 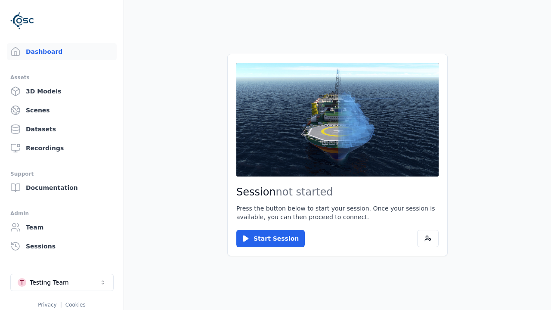 What do you see at coordinates (75, 305) in the screenshot?
I see `a: Cookies` at bounding box center [75, 305].